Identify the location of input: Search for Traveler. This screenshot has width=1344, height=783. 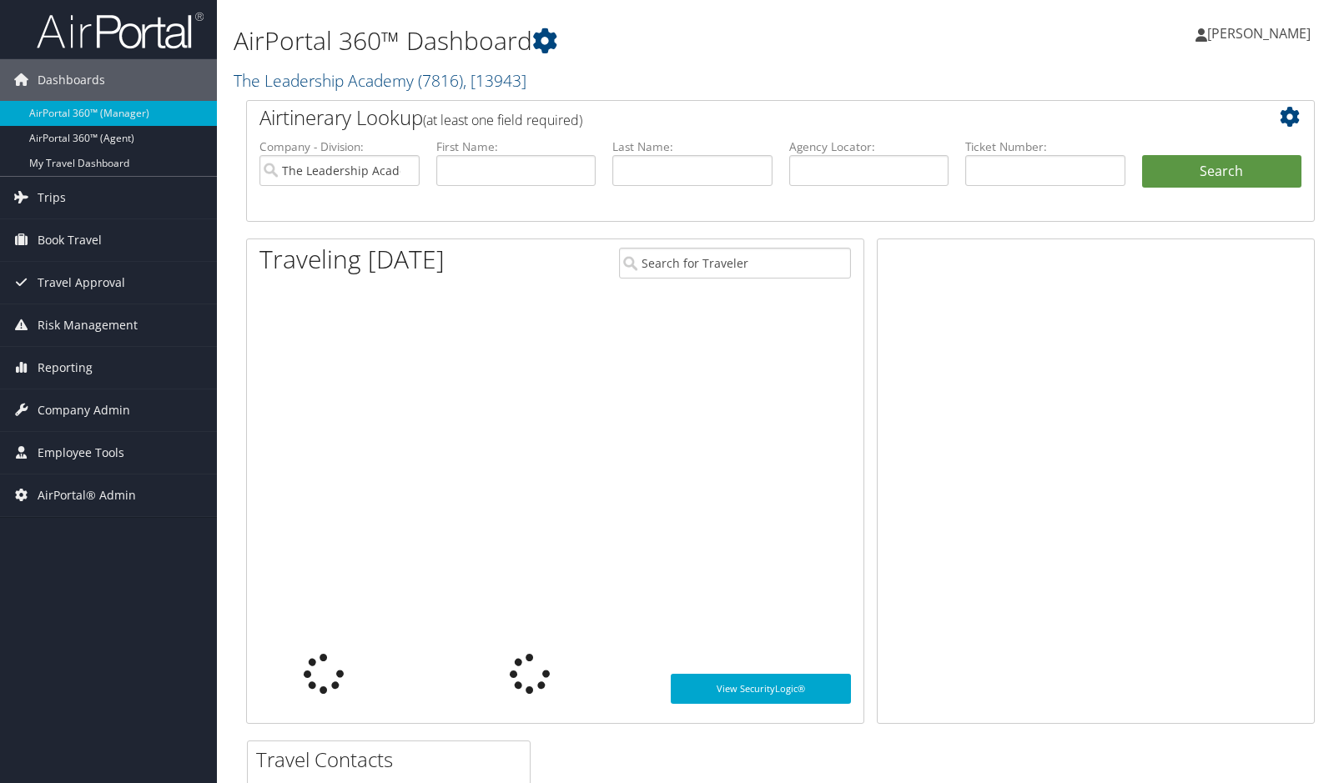
(735, 263).